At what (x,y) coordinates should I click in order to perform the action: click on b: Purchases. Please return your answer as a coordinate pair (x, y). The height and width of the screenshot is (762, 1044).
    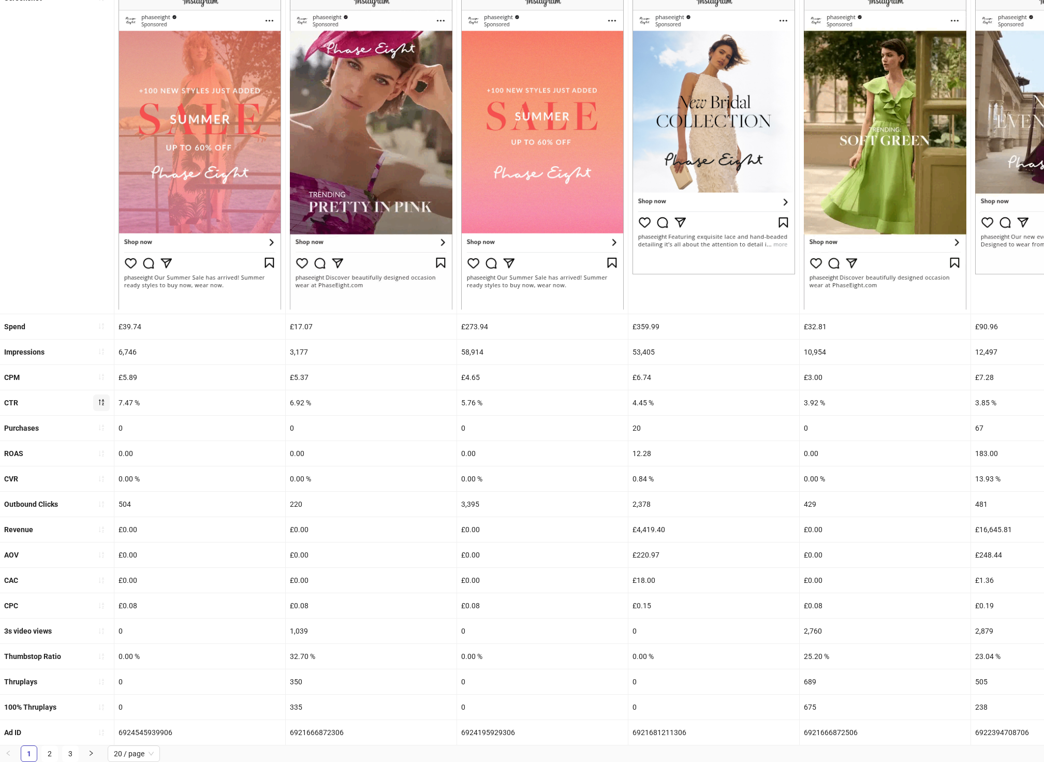
    Looking at the image, I should click on (21, 428).